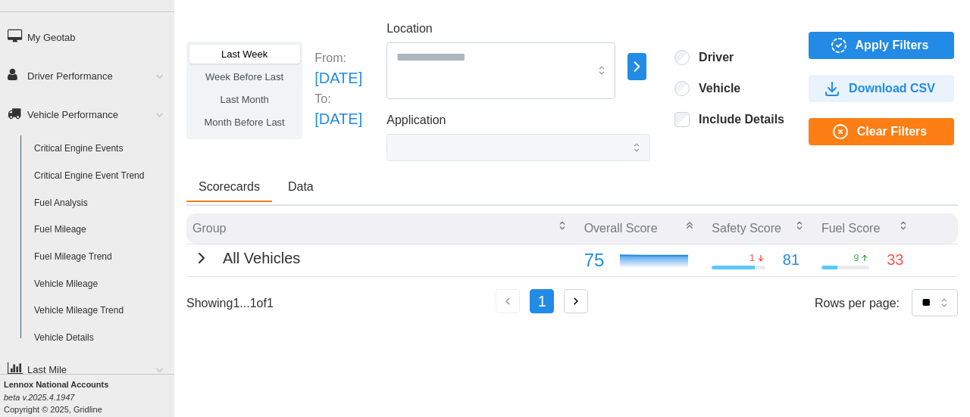 The image size is (970, 417). Describe the element at coordinates (245, 122) in the screenshot. I see `span: Month Before Last` at that location.